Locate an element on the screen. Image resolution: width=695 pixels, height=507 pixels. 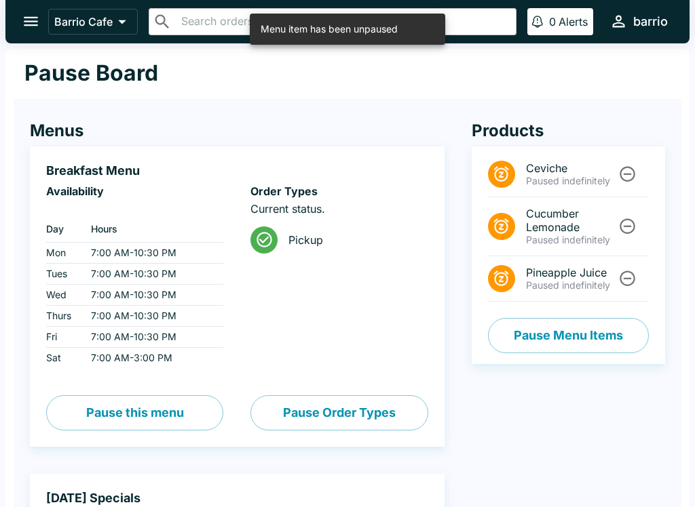
span: Pickup is located at coordinates (352, 240).